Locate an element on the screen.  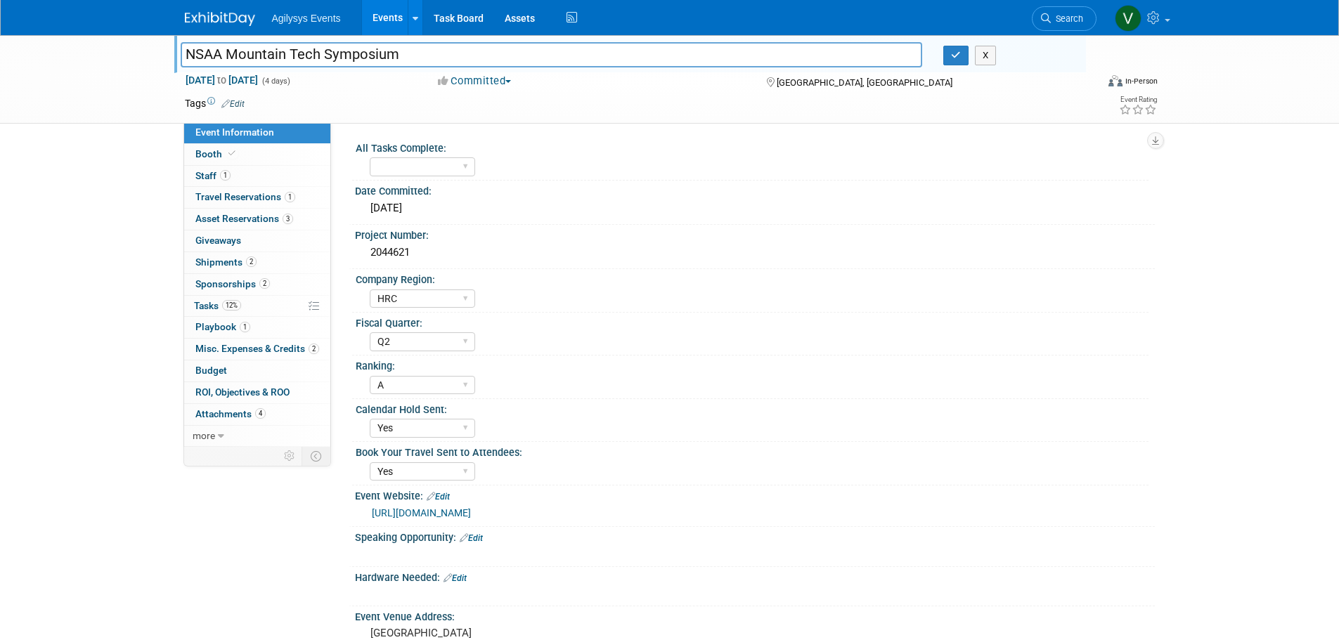
button: X is located at coordinates (986, 56).